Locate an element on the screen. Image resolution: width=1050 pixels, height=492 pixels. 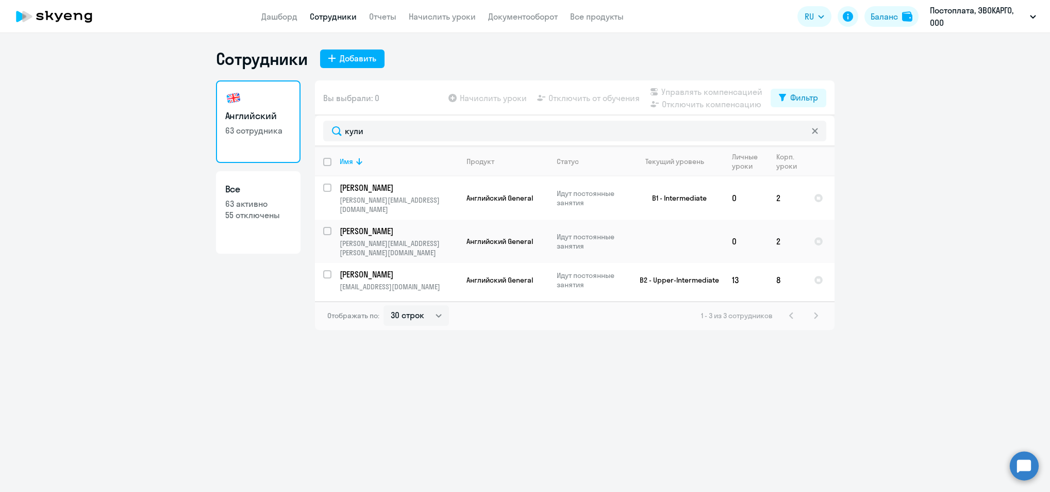
div: Добавить is located at coordinates (358, 58).